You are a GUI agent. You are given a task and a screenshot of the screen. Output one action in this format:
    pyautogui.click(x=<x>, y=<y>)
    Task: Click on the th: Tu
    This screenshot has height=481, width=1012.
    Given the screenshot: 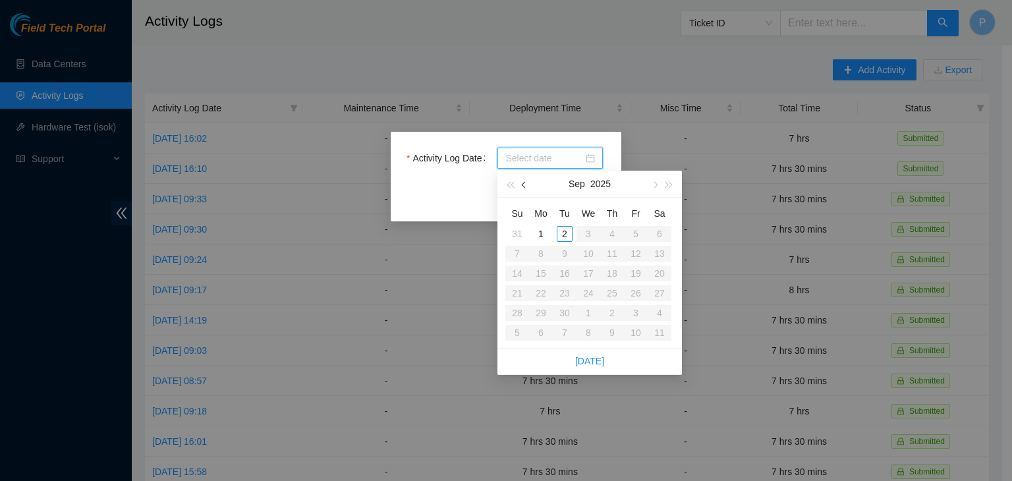 What is the action you would take?
    pyautogui.click(x=565, y=213)
    